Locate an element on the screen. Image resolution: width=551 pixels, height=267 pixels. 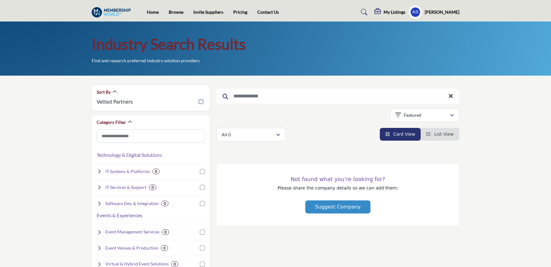
div: 0 Results For Event Management Services is located at coordinates (165, 232).